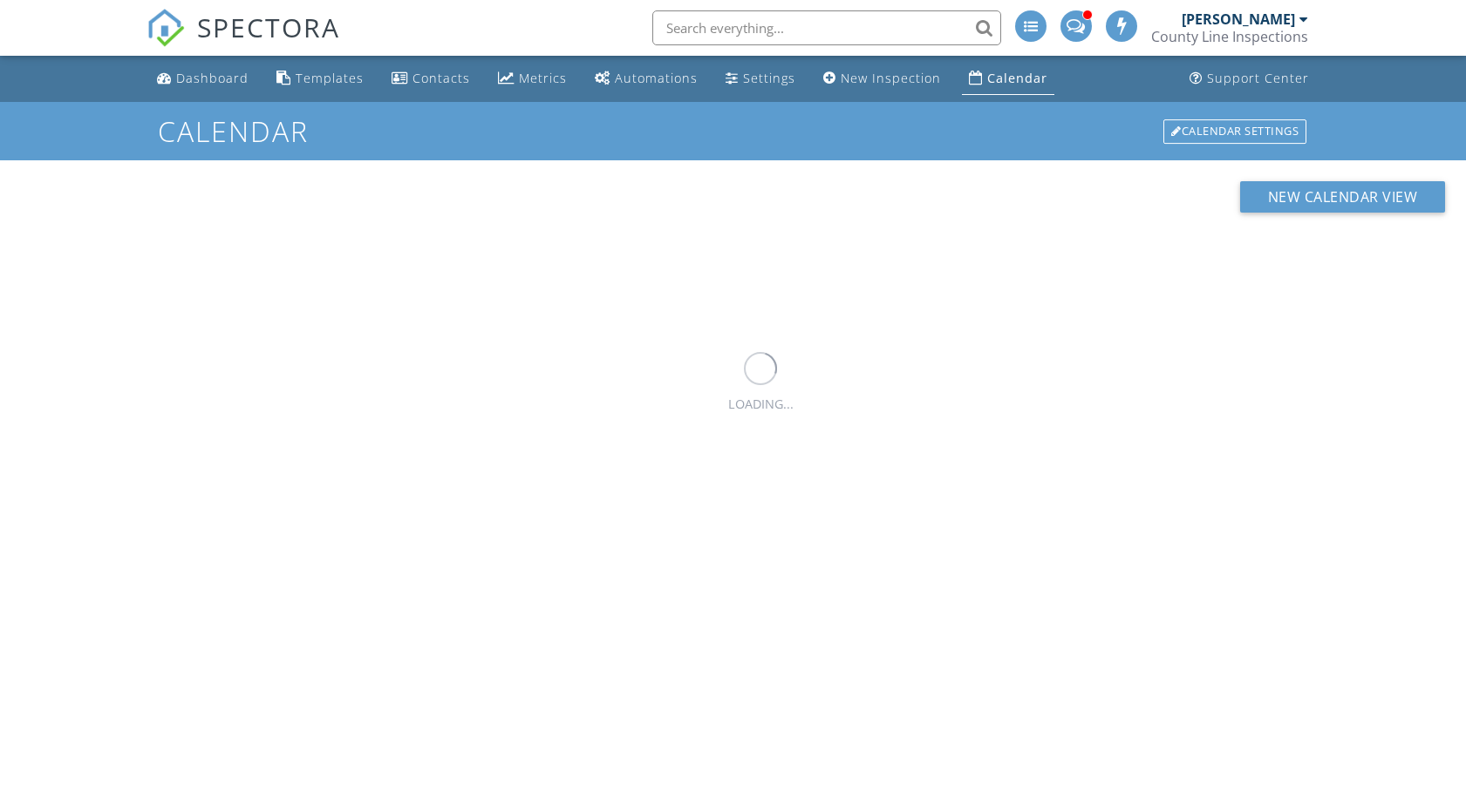  Describe the element at coordinates (761, 404) in the screenshot. I see `div: LOADING...` at that location.